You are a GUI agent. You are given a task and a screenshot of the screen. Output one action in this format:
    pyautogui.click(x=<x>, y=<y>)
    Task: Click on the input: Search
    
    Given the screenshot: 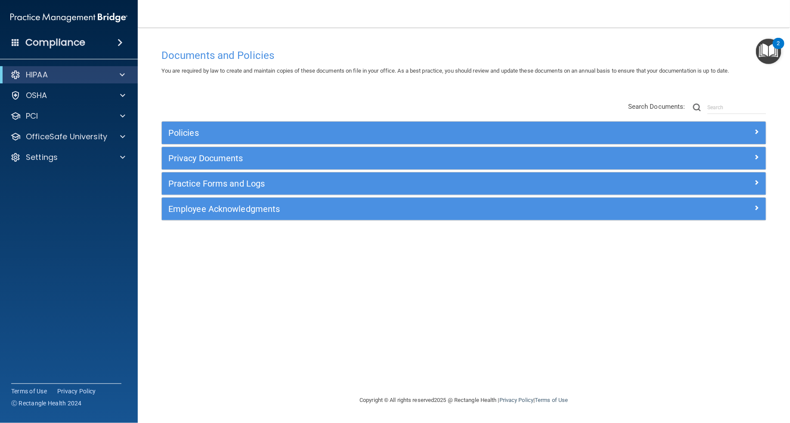 What is the action you would take?
    pyautogui.click(x=736, y=108)
    